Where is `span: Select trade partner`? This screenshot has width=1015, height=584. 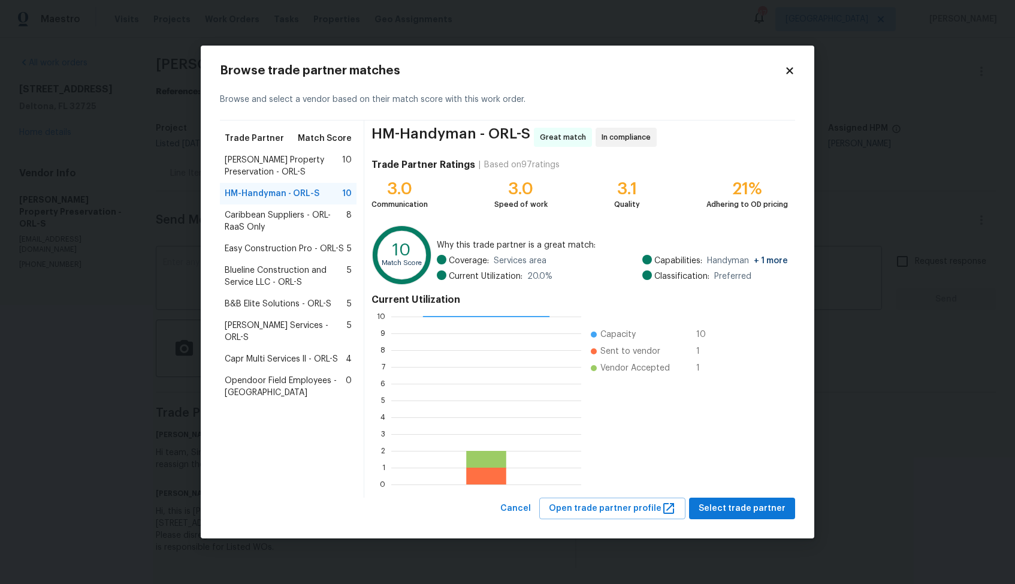
span: Select trade partner is located at coordinates (742, 508).